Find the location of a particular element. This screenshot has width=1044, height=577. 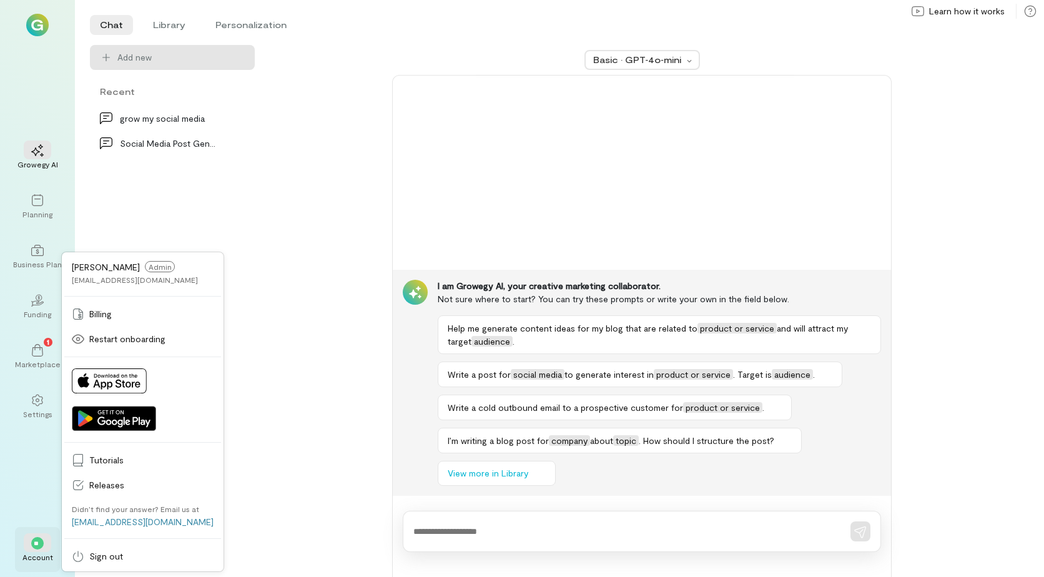

button: View more in Library is located at coordinates (496, 473).